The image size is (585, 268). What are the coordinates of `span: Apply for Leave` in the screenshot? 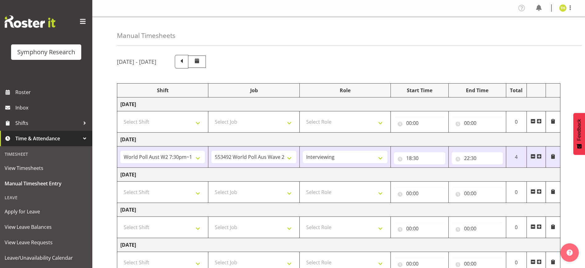 It's located at (46, 211).